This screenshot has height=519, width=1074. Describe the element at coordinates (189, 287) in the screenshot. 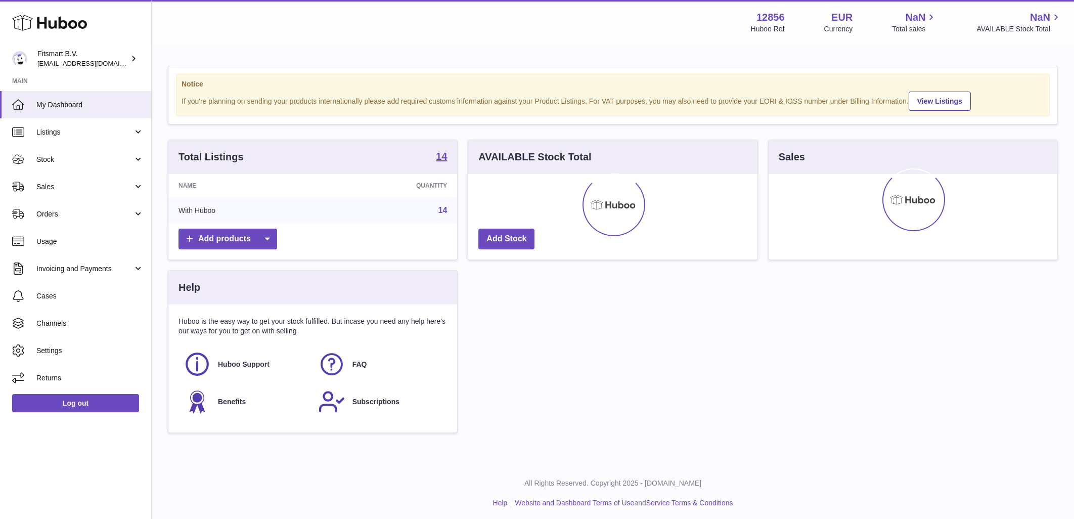

I see `h3: Help` at that location.